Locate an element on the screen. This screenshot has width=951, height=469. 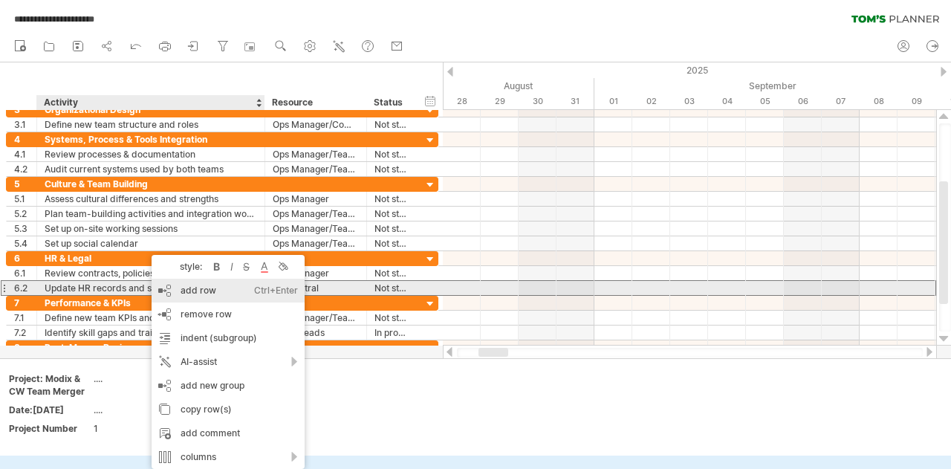
div: 5.1 is located at coordinates (25, 198).